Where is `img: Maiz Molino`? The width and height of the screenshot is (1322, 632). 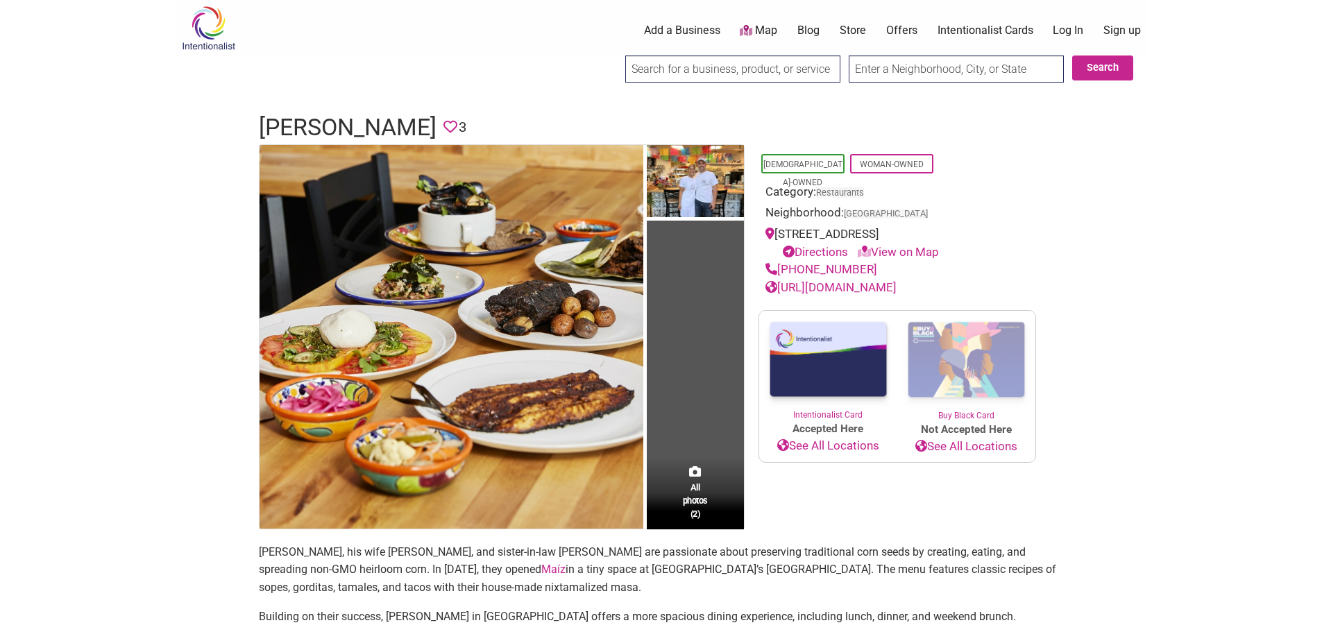 img: Maiz Molino is located at coordinates (451, 337).